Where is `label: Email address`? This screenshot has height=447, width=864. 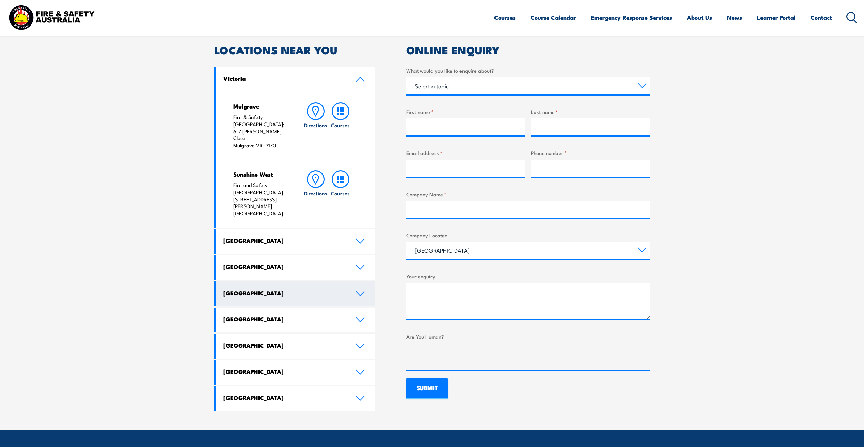 label: Email address is located at coordinates (466, 153).